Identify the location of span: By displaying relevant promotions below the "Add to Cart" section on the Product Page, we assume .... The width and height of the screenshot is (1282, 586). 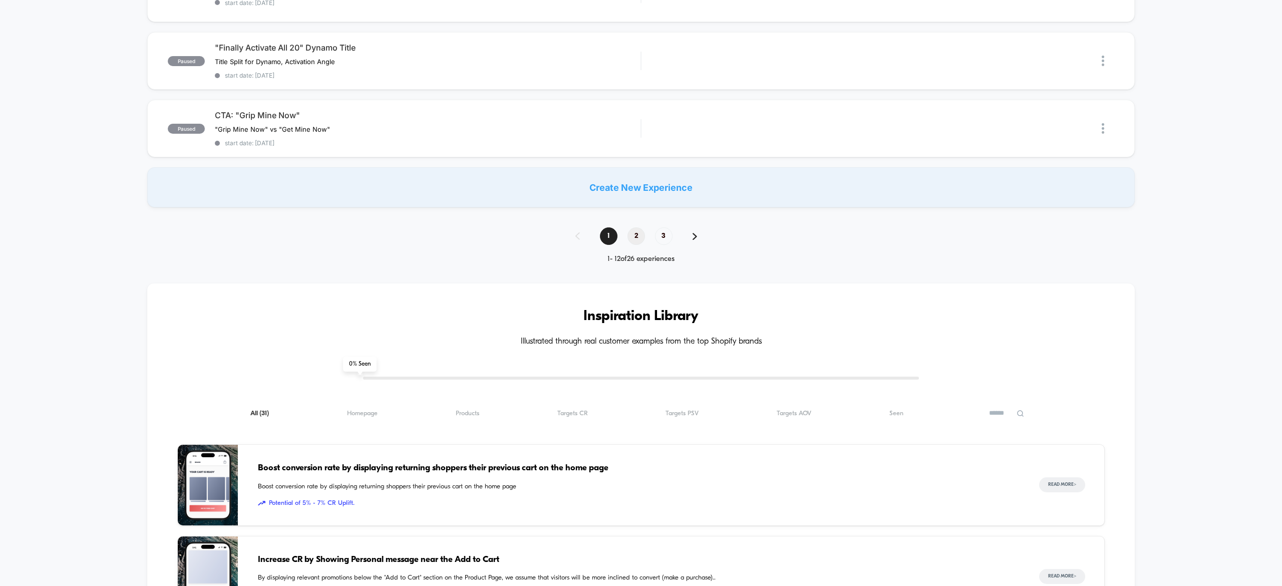
(638, 578).